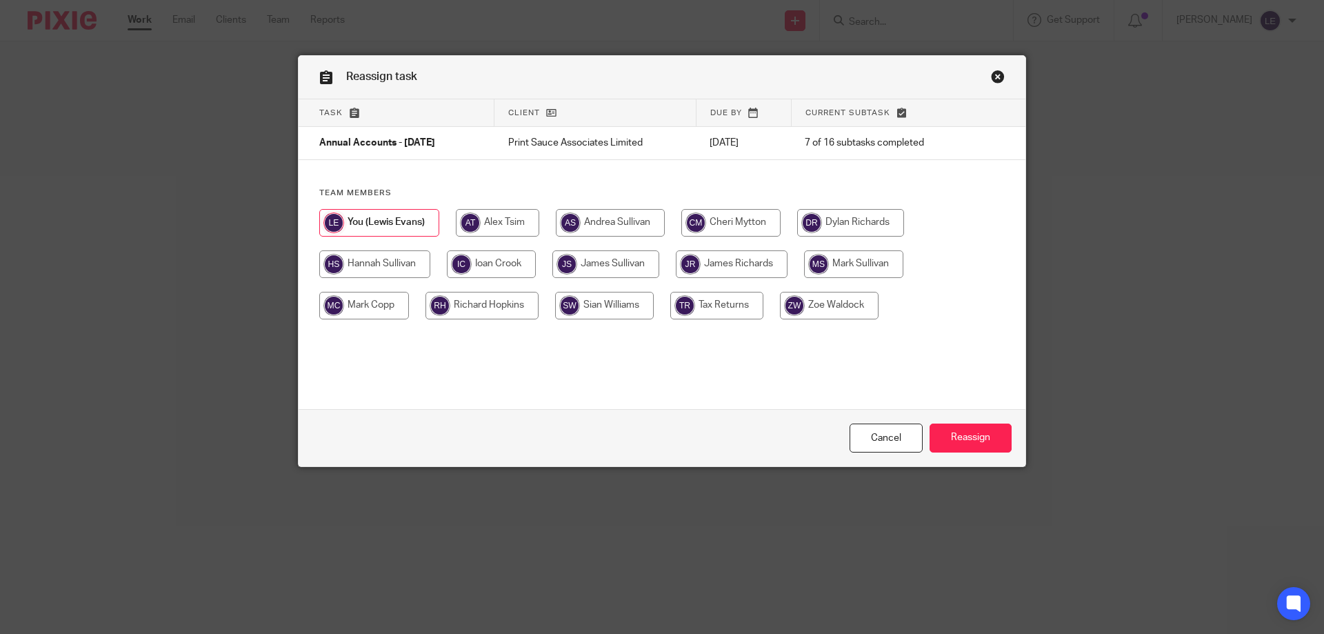  What do you see at coordinates (331, 112) in the screenshot?
I see `span: Task` at bounding box center [331, 112].